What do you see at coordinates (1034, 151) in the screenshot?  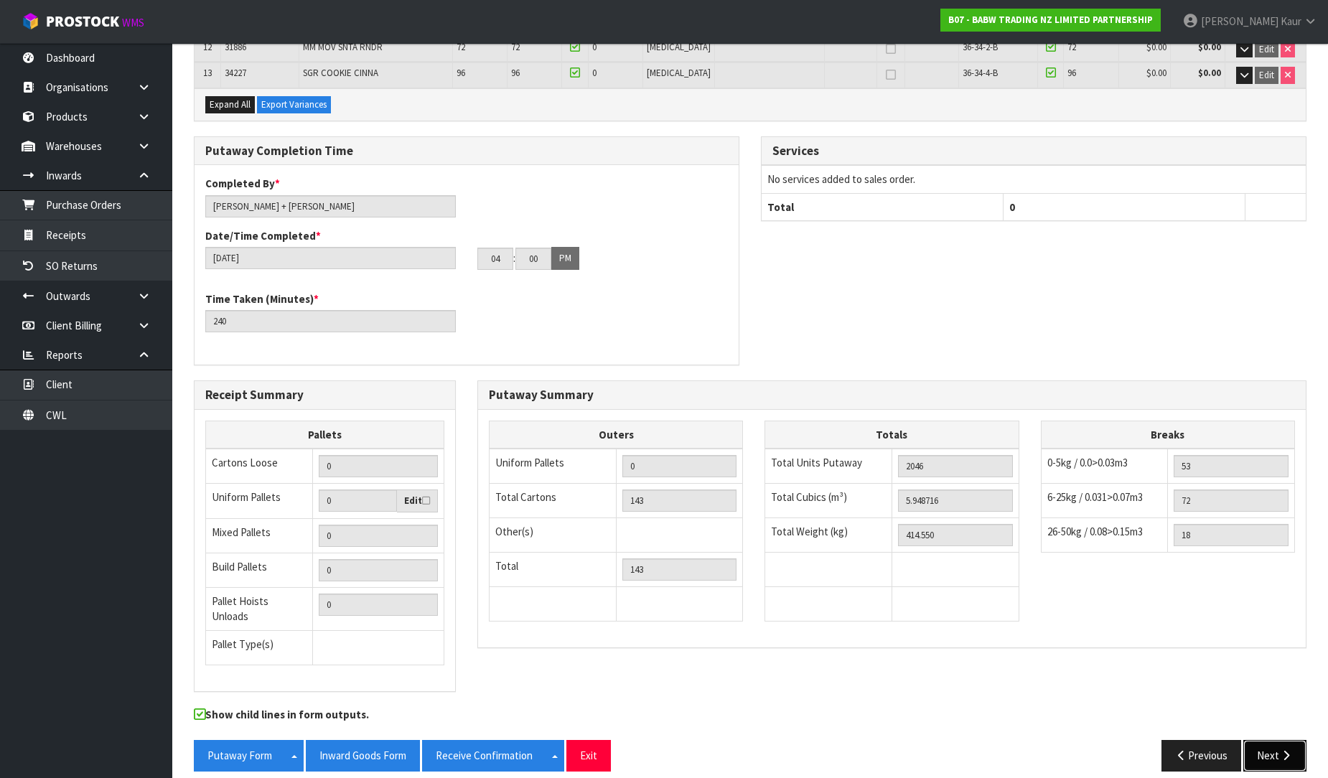 I see `h3: Services` at bounding box center [1034, 151].